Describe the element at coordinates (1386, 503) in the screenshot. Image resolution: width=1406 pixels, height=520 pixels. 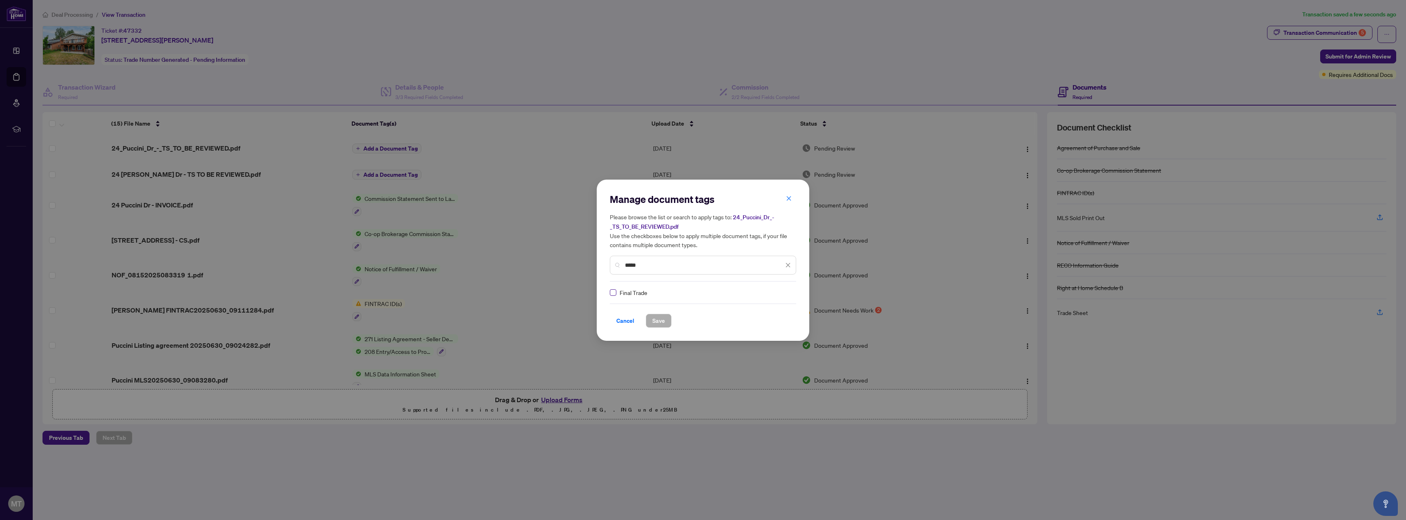
I see `button: Open asap` at that location.